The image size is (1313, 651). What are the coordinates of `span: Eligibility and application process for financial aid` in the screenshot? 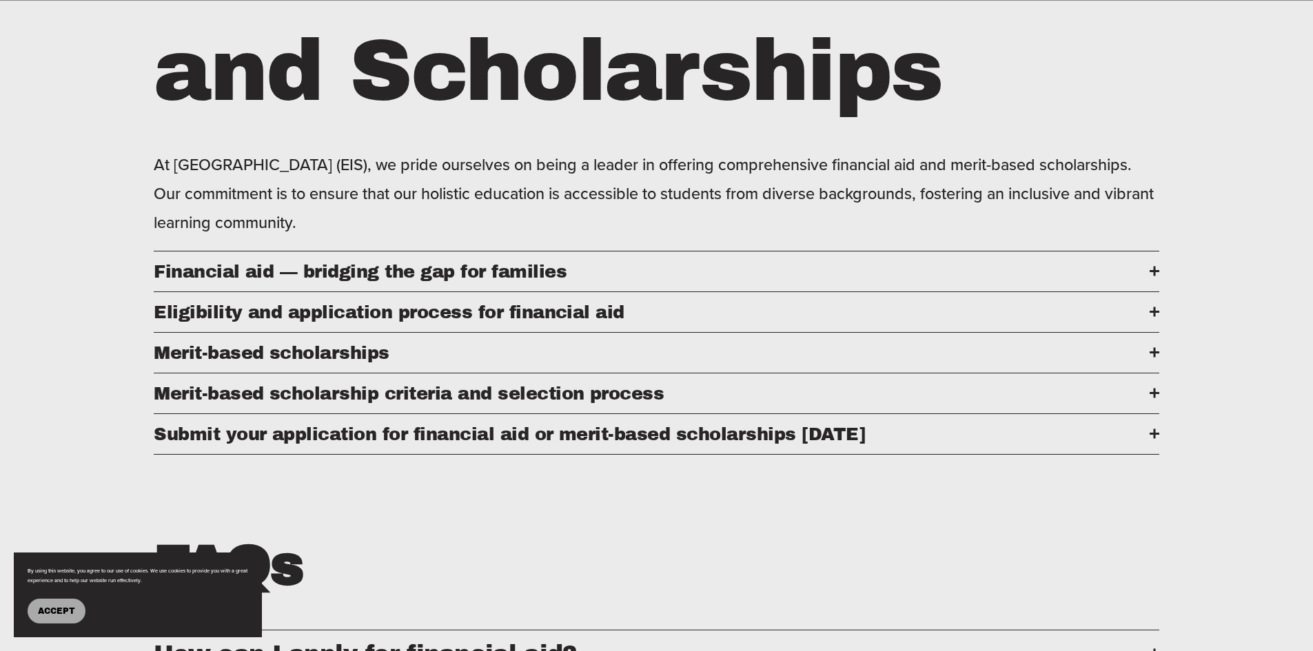 It's located at (651, 312).